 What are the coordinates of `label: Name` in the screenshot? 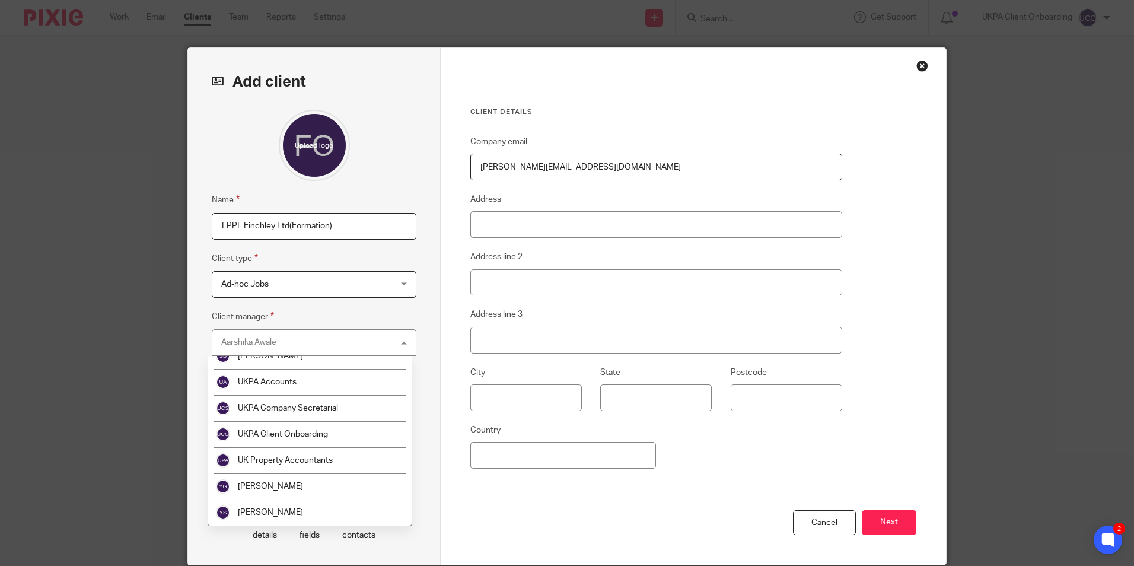 It's located at (225, 199).